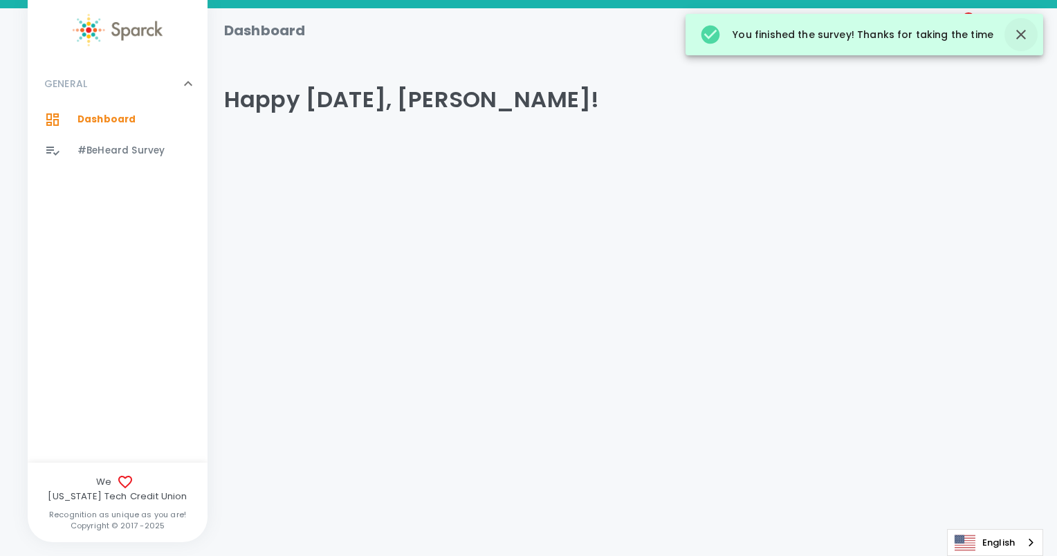 The width and height of the screenshot is (1057, 556). Describe the element at coordinates (118, 151) in the screenshot. I see `a: #BeHeard Survey` at that location.